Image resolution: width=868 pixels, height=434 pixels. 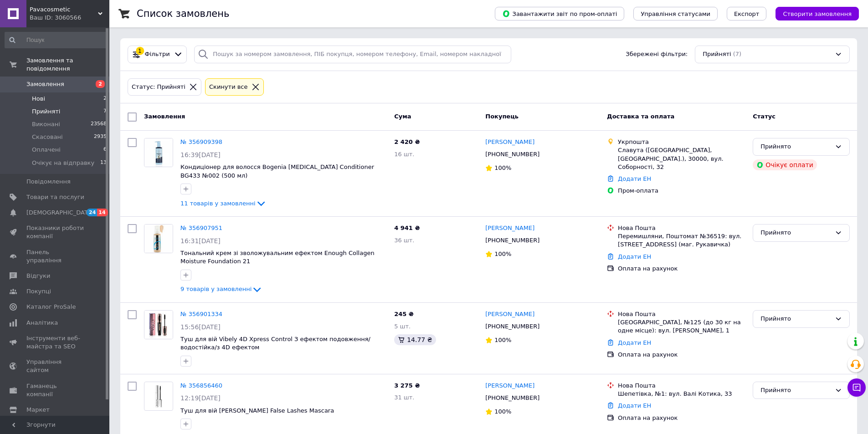 I want to click on span: Повідомлення, so click(x=48, y=182).